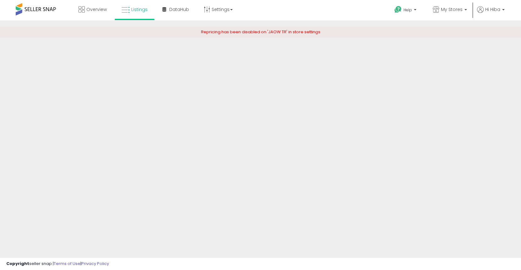 The width and height of the screenshot is (521, 270). What do you see at coordinates (179, 9) in the screenshot?
I see `span: DataHub` at bounding box center [179, 9].